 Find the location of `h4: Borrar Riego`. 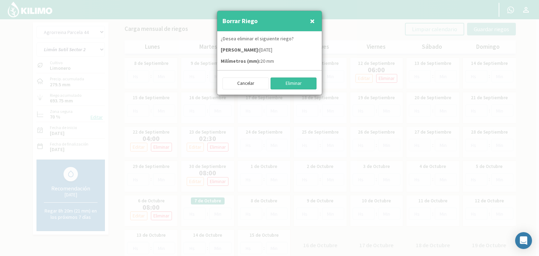

h4: Borrar Riego is located at coordinates (240, 21).